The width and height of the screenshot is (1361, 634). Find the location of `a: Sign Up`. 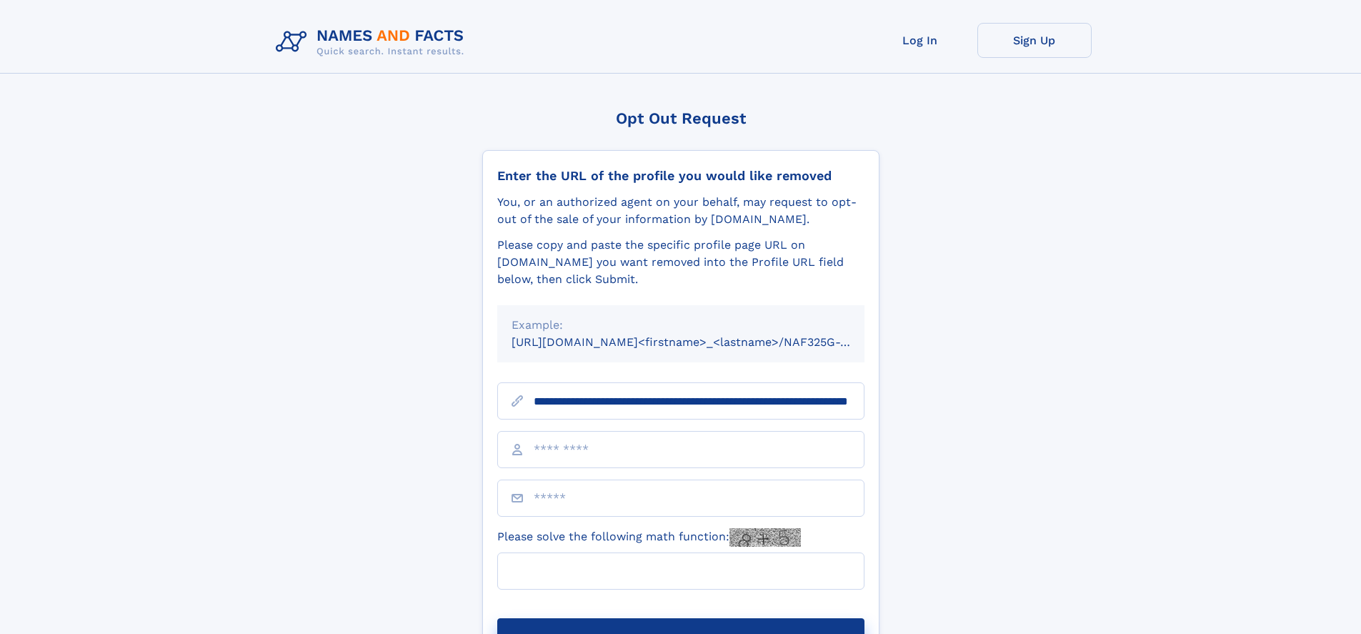

a: Sign Up is located at coordinates (1035, 40).